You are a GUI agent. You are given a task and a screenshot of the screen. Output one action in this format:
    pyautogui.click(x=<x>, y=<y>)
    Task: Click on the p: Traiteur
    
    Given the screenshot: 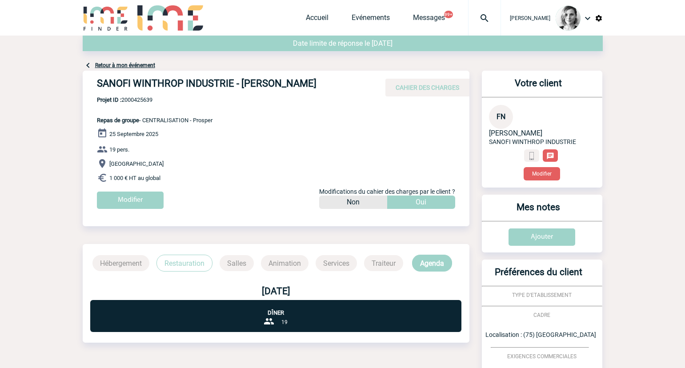 What is the action you would take?
    pyautogui.click(x=383, y=263)
    